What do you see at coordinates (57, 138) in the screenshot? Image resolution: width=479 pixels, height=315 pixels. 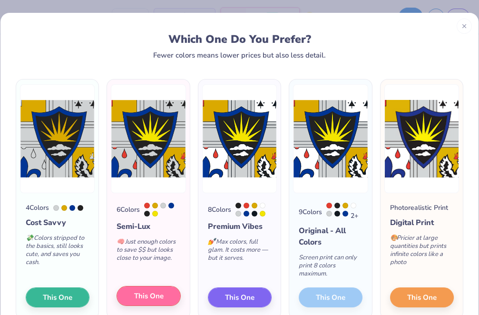 I see `img: 4 color option` at bounding box center [57, 138].